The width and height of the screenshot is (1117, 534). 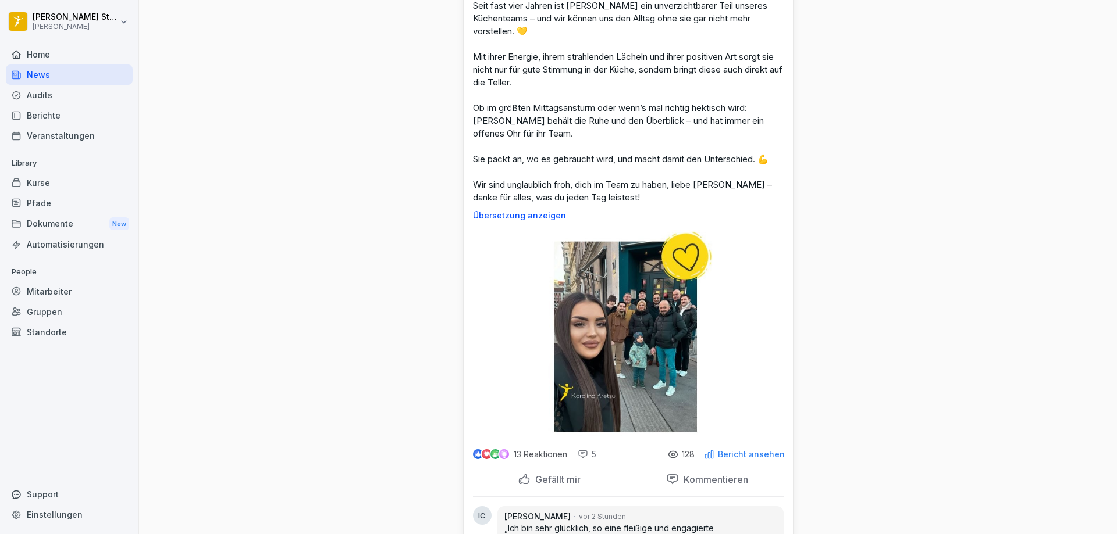 I want to click on p: Übersetzung anzeigen, so click(x=628, y=216).